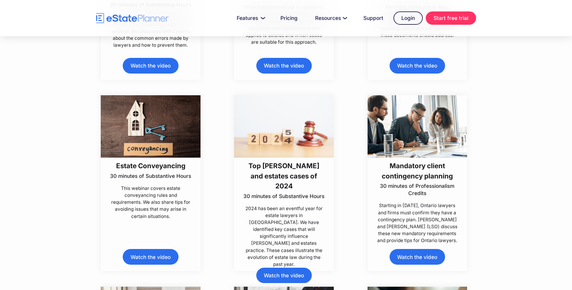 Image resolution: width=572 pixels, height=290 pixels. I want to click on a: Estate Conveyancing30 minutes of Substantive HoursThis webinar covers estate conveyancing rules a..., so click(150, 157).